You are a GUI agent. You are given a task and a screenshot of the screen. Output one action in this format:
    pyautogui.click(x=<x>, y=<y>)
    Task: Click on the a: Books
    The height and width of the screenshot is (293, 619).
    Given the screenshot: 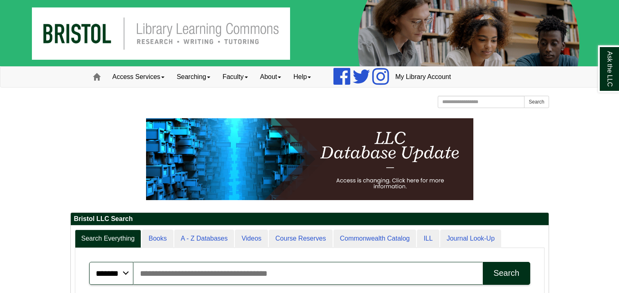 What is the action you would take?
    pyautogui.click(x=158, y=239)
    